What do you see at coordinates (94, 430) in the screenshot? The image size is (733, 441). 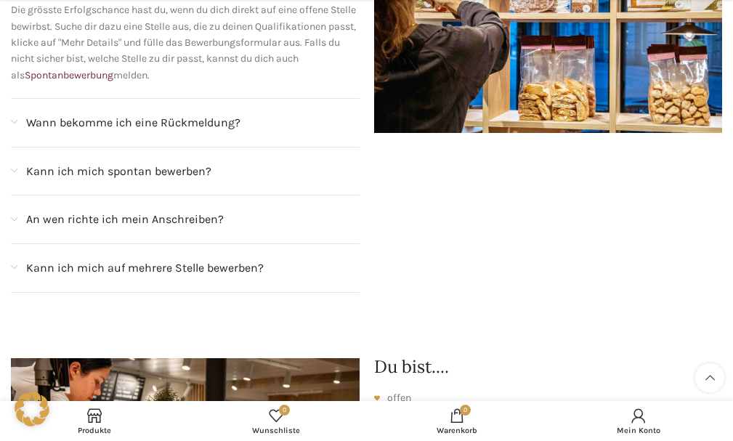 I see `span: Produkte` at bounding box center [94, 430].